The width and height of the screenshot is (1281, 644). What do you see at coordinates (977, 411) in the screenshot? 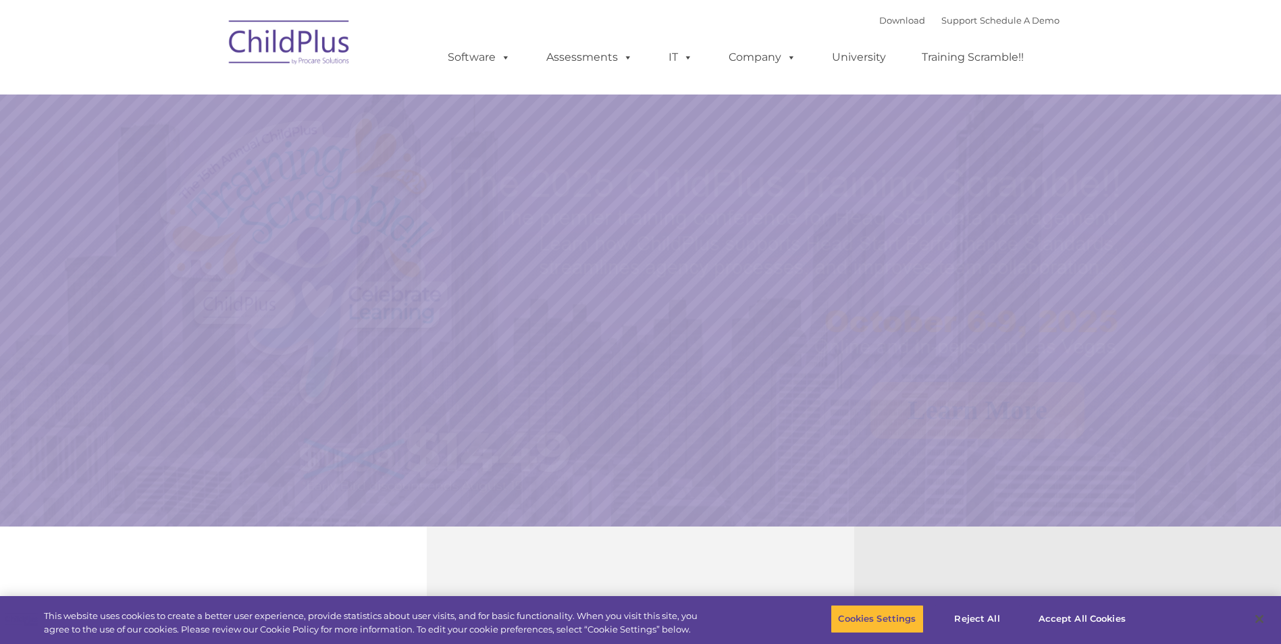
I see `a: Learn More` at bounding box center [977, 411].